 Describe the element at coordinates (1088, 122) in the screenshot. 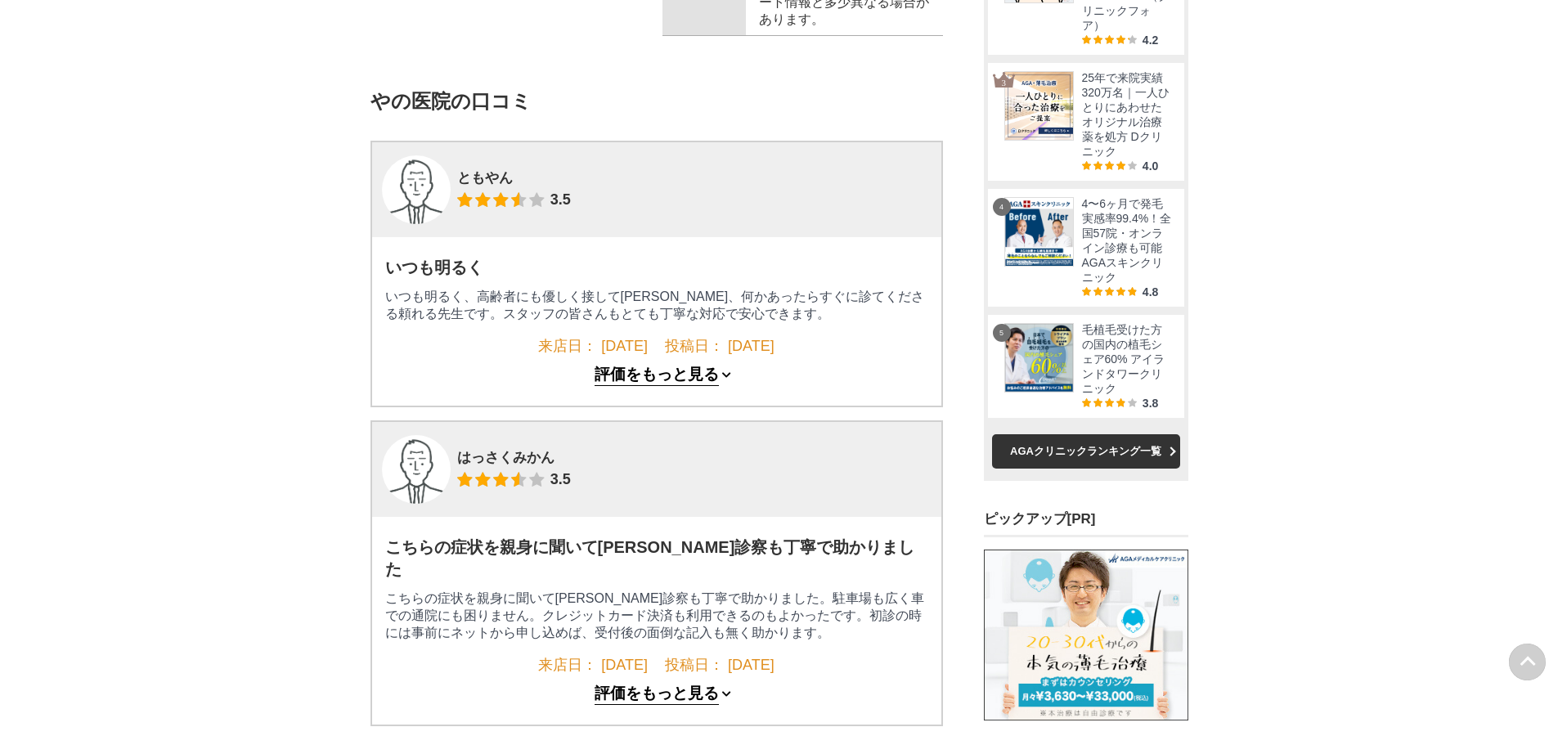

I see `a: Dクリニック 25年で来院実績320万名｜一人ひとりにあわせたオリジナル治療薬を処方 Dクリニック 4.0` at that location.